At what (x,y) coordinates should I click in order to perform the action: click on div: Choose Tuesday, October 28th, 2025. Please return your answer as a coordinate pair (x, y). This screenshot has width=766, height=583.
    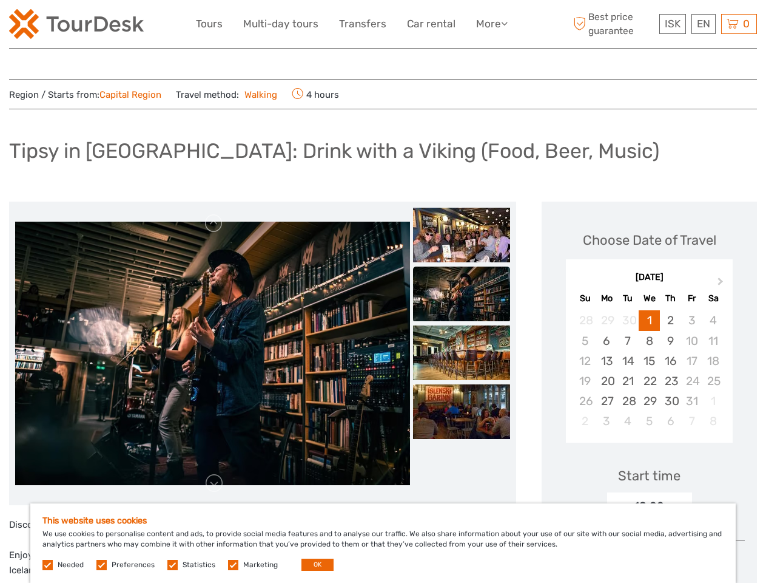
    Looking at the image, I should click on (628, 400).